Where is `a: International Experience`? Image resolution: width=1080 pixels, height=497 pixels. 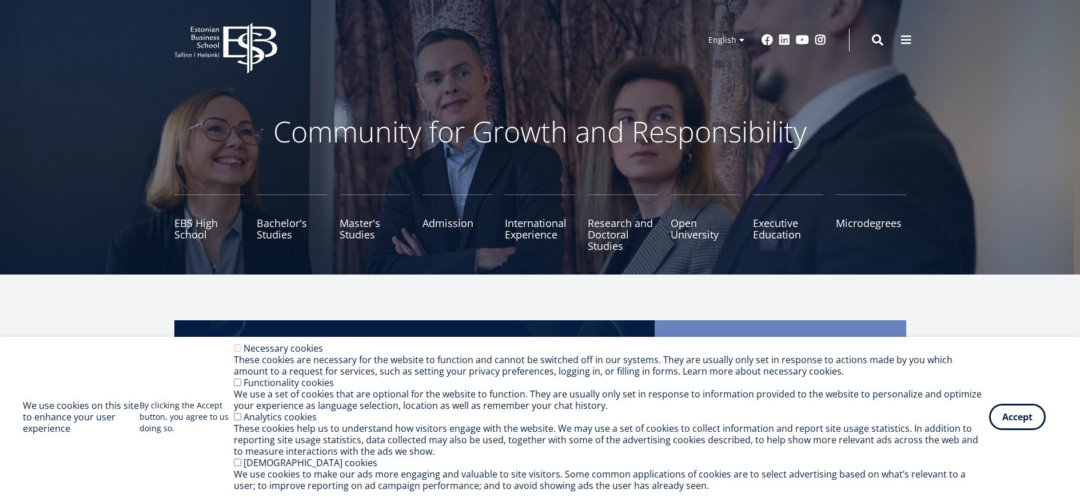 a: International Experience is located at coordinates (540, 223).